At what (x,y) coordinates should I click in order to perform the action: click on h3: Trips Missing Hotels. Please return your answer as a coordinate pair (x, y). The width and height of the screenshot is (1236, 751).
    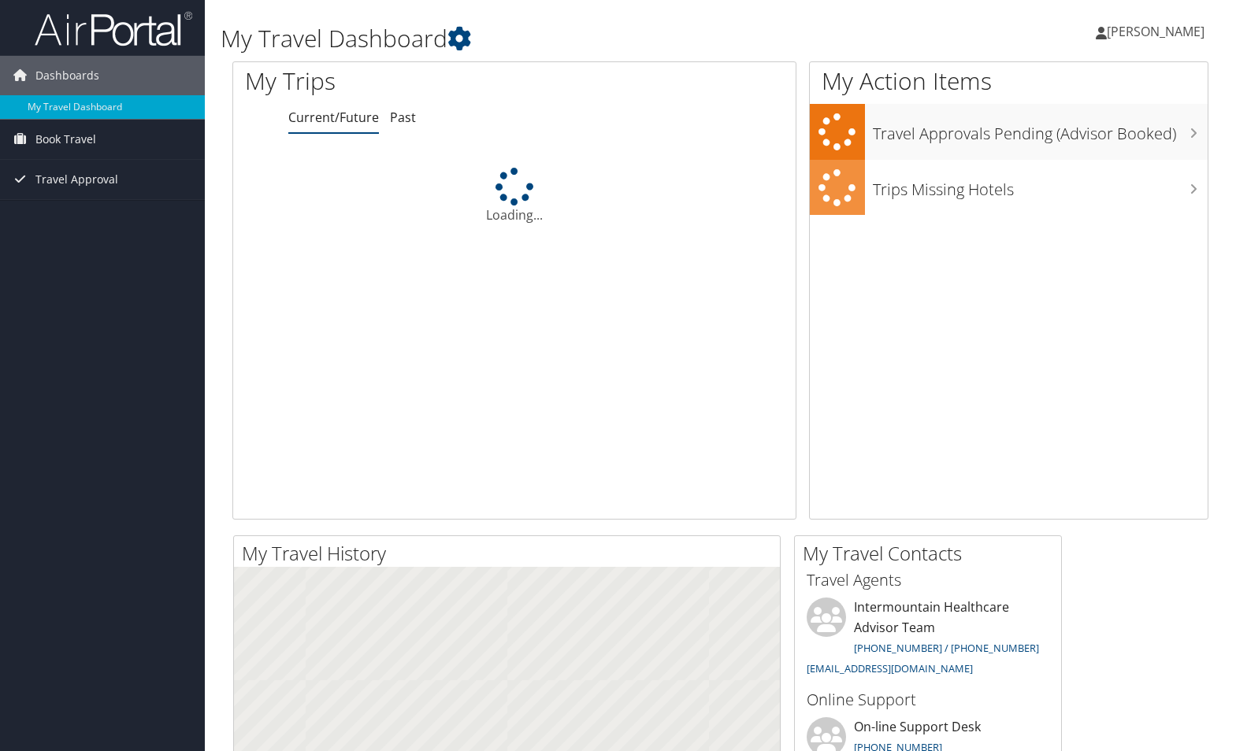
    Looking at the image, I should click on (1040, 186).